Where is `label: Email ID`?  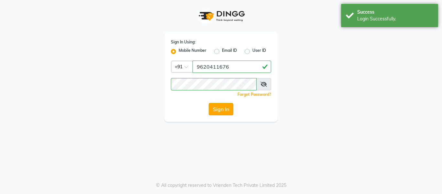 label: Email ID is located at coordinates (230, 52).